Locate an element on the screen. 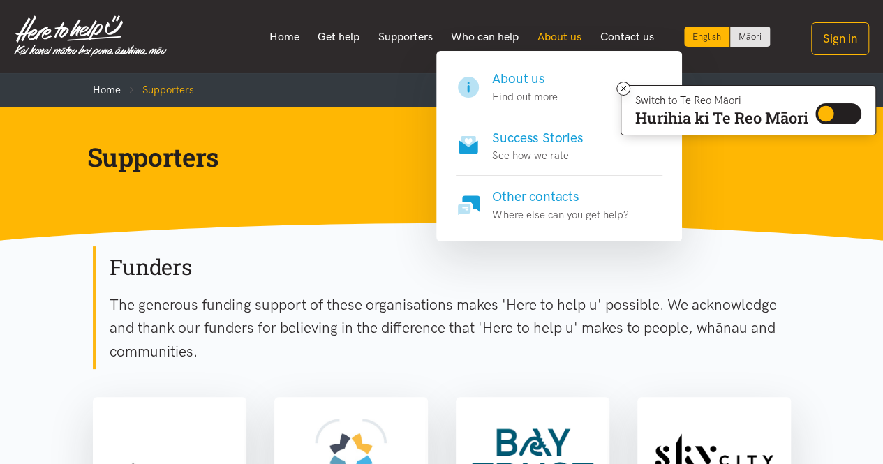 The image size is (883, 464). a: Contact us is located at coordinates (627, 37).